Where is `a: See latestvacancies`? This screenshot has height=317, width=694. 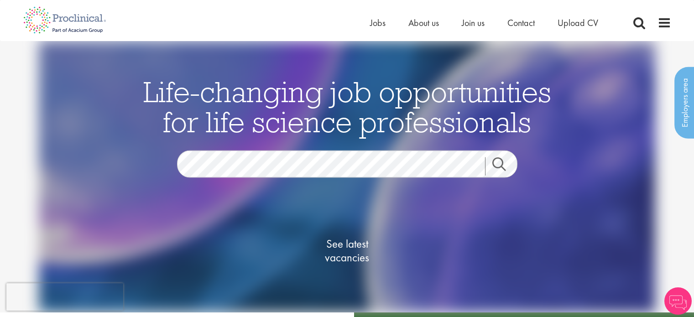 a: See latestvacancies is located at coordinates (347, 251).